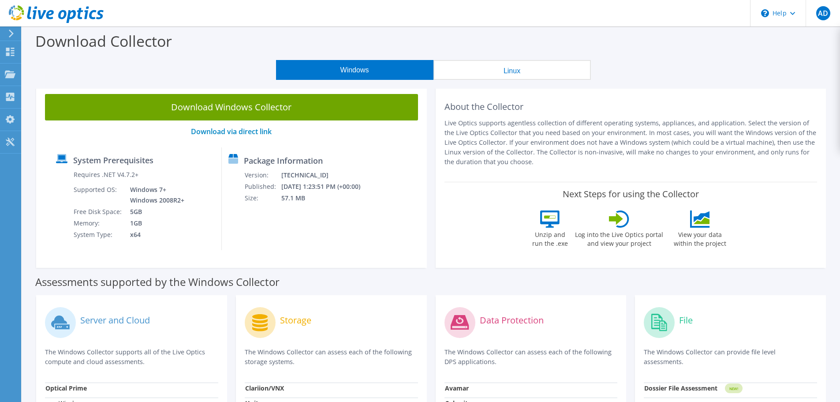 This screenshot has height=402, width=840. What do you see at coordinates (734, 388) in the screenshot?
I see `tspan: NEW!` at bounding box center [734, 388].